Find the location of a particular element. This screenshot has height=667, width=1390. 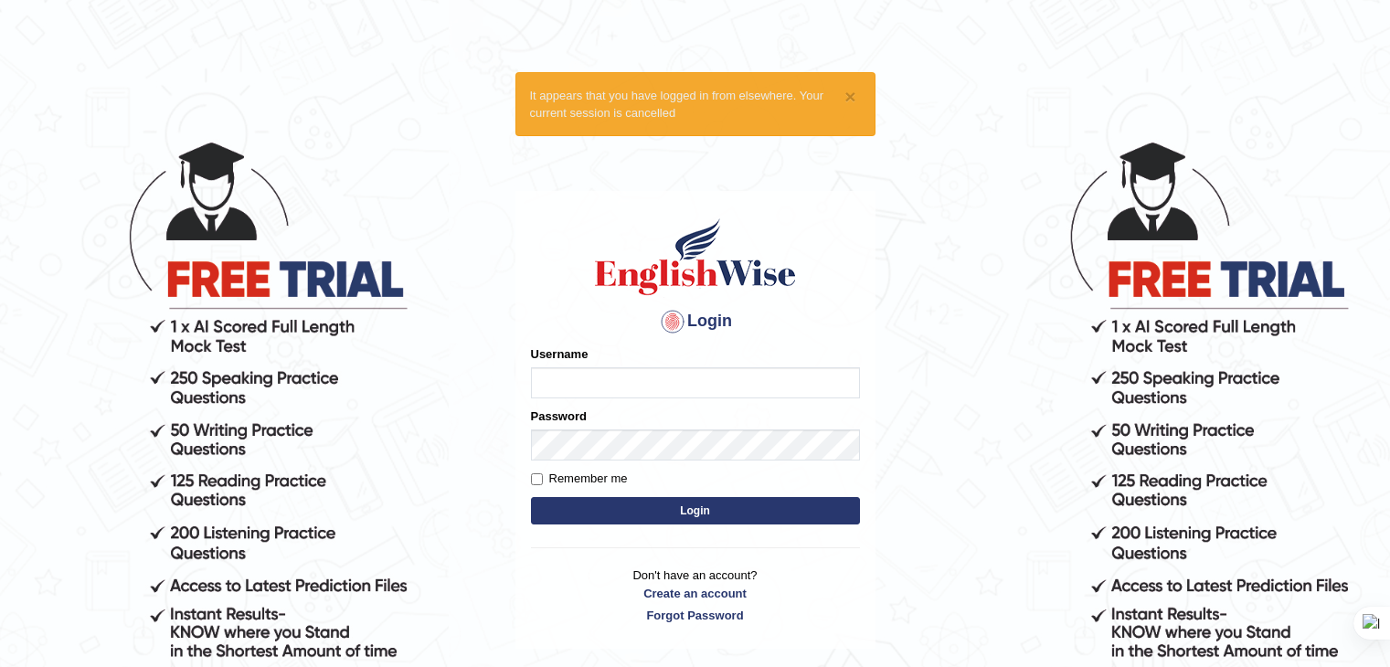

button: Login is located at coordinates (696, 511).